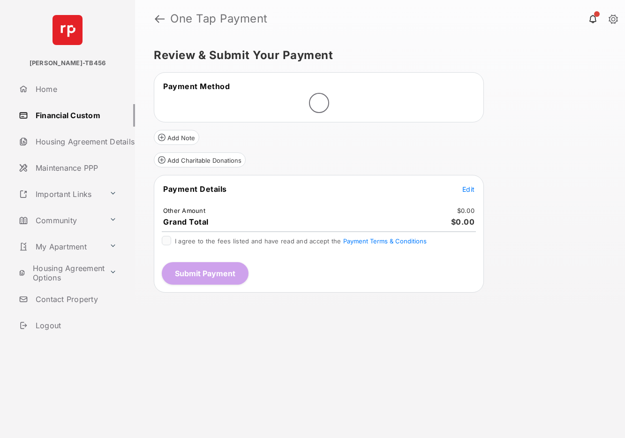  I want to click on span: Edit, so click(468, 189).